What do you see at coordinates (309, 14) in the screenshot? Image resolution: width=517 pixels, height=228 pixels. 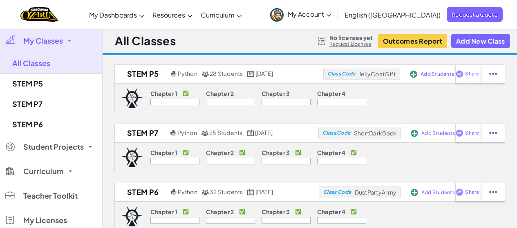 I see `span: My Account` at bounding box center [309, 14].